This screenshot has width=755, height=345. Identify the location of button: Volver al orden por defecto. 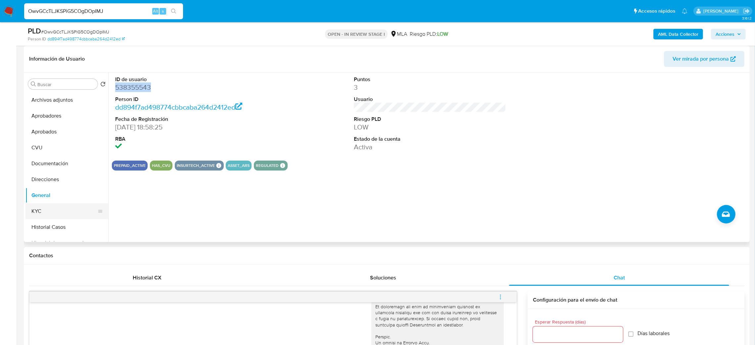
(103, 85).